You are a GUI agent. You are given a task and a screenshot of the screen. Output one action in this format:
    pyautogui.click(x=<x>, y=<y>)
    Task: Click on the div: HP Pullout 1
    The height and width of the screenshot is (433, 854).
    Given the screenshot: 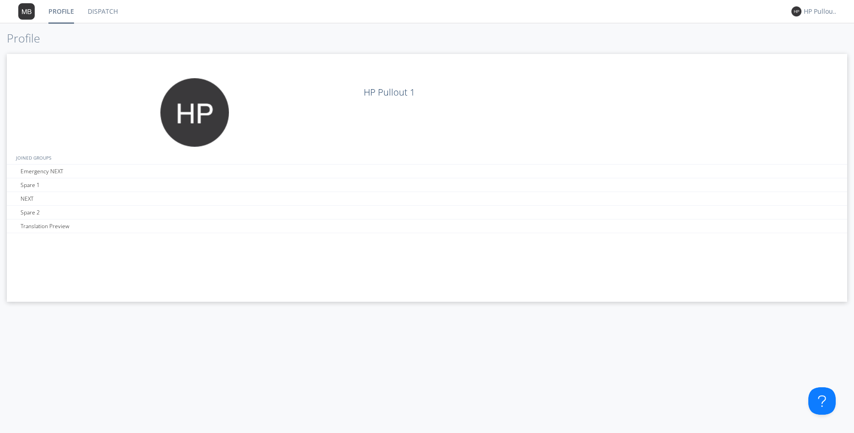 What is the action you would take?
    pyautogui.click(x=820, y=11)
    